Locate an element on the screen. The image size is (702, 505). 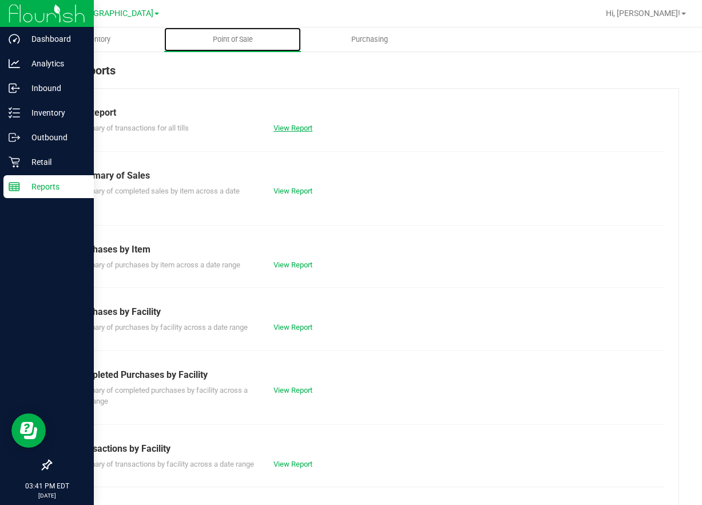
p: Inbound is located at coordinates (54, 88).